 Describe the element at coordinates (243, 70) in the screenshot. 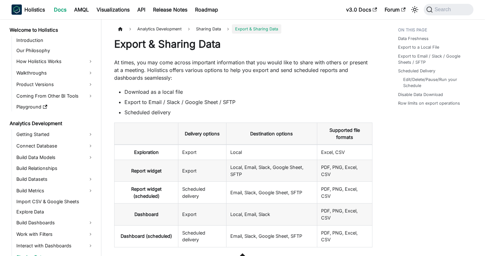

I see `p: At times, you may come across important information that you would like to share with others or p...` at that location.